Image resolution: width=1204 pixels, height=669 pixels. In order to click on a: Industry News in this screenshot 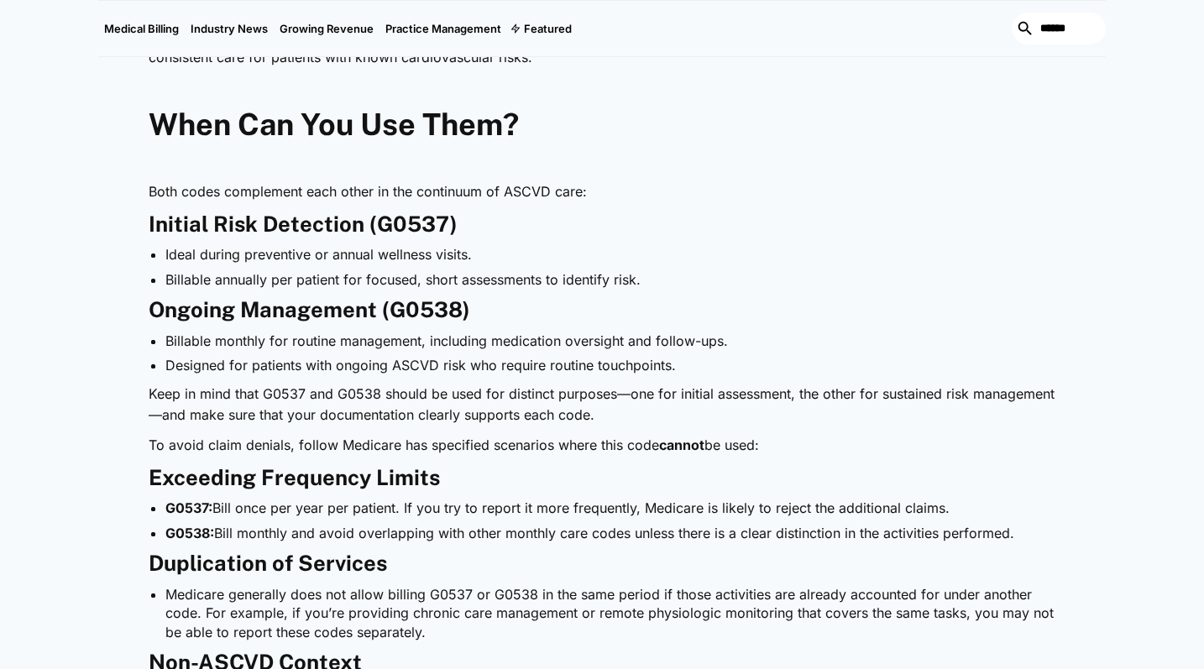, I will do `click(229, 29)`.